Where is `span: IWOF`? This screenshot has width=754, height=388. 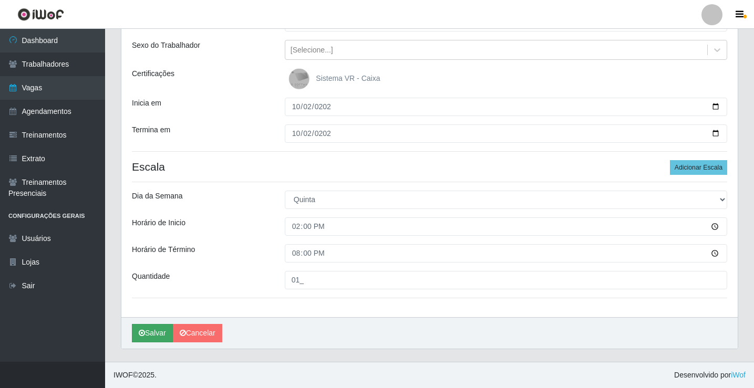 span: IWOF is located at coordinates (123, 375).